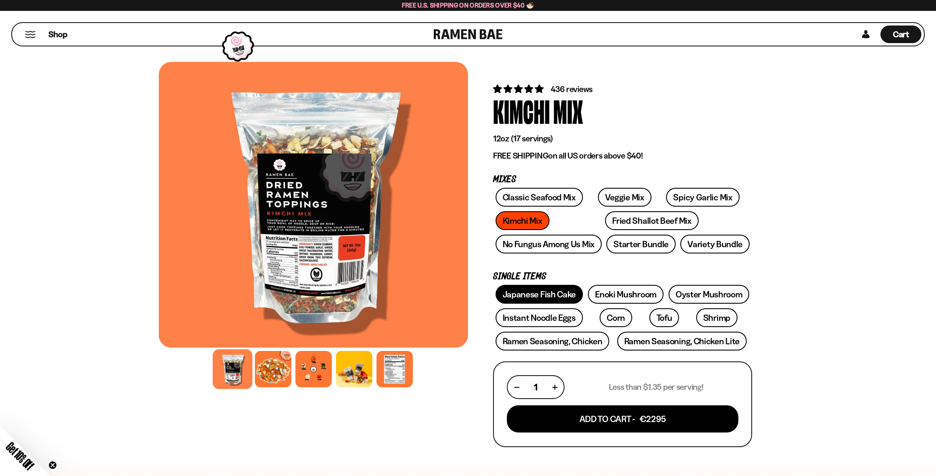 This screenshot has height=476, width=936. What do you see at coordinates (665, 317) in the screenshot?
I see `a: Tofu` at bounding box center [665, 317].